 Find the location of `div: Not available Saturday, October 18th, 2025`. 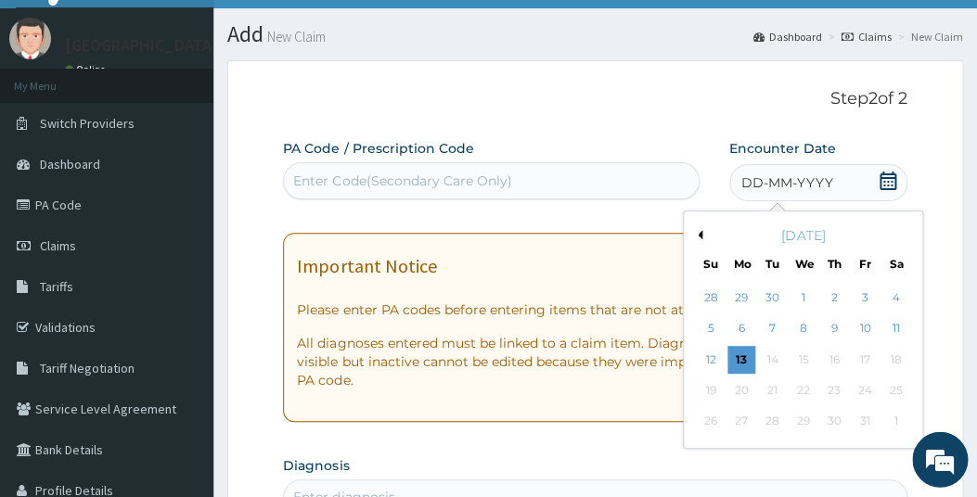

div: Not available Saturday, October 18th, 2025 is located at coordinates (895, 360).